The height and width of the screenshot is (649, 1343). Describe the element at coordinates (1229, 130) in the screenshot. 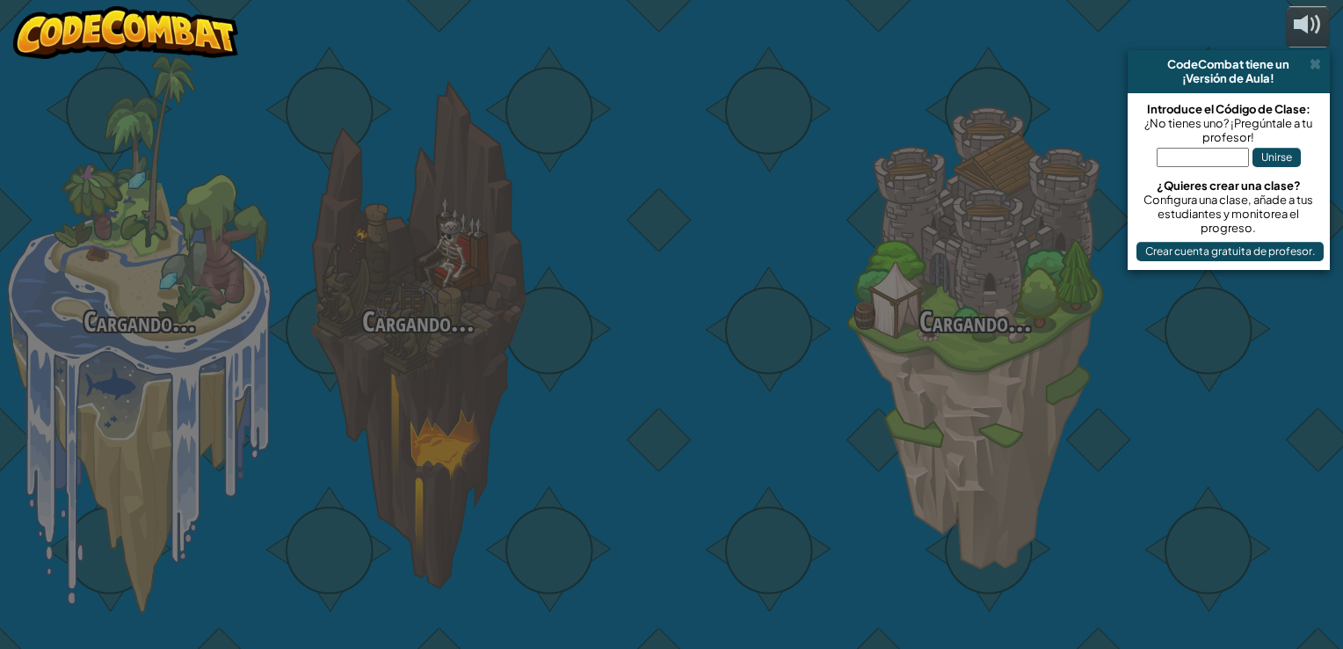

I see `div: ¿No tienes uno? ¡Pregúntale a tu profesor!` at that location.